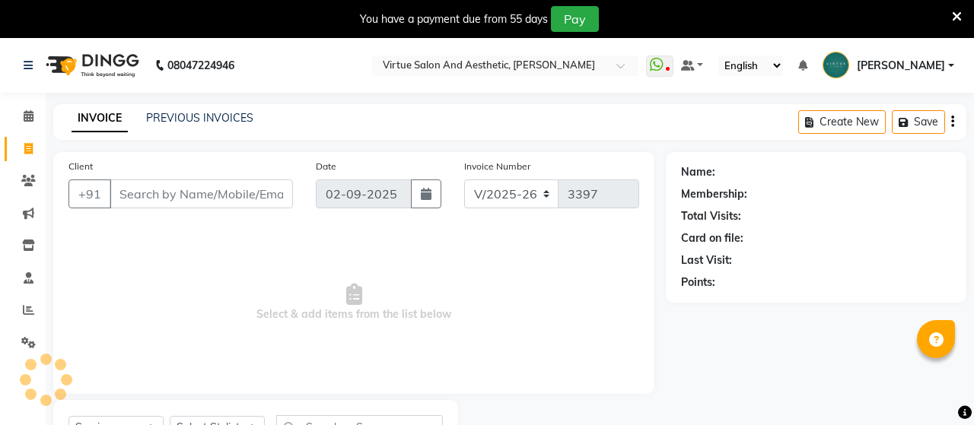 The width and height of the screenshot is (974, 425). Describe the element at coordinates (706, 260) in the screenshot. I see `div: Last Visit:` at that location.